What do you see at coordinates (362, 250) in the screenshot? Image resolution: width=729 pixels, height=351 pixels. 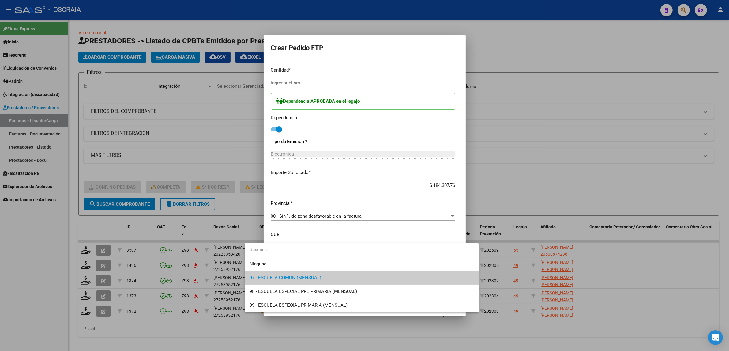 I see `input: dropdown search` at bounding box center [362, 250].